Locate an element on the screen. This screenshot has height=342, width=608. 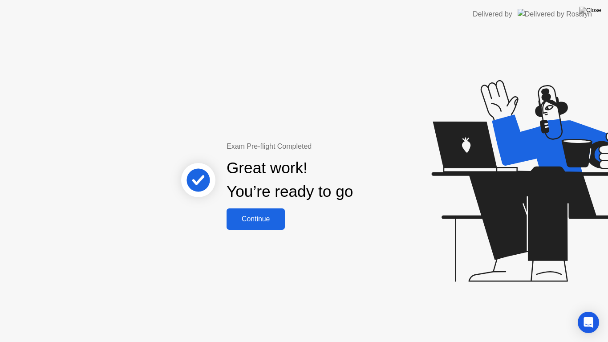
button: Continue is located at coordinates (255, 219).